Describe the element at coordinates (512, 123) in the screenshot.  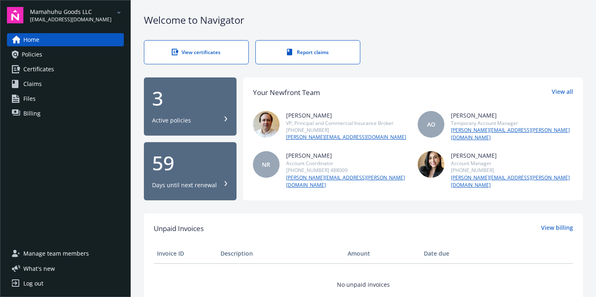
I see `div: Temporary Account Manager` at that location.